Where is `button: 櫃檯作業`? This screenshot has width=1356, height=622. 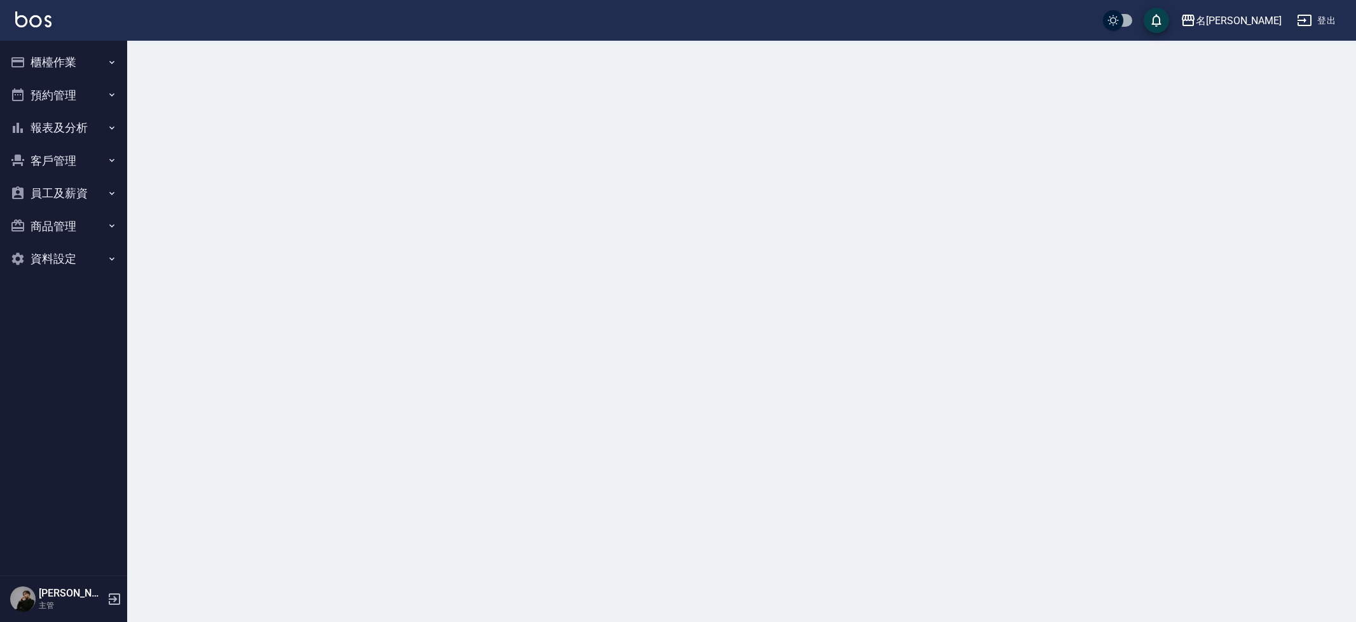
button: 櫃檯作業 is located at coordinates (64, 62).